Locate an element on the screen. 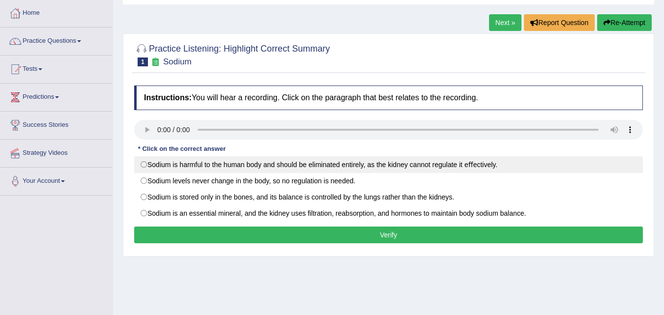  b: Instructions: is located at coordinates (168, 97).